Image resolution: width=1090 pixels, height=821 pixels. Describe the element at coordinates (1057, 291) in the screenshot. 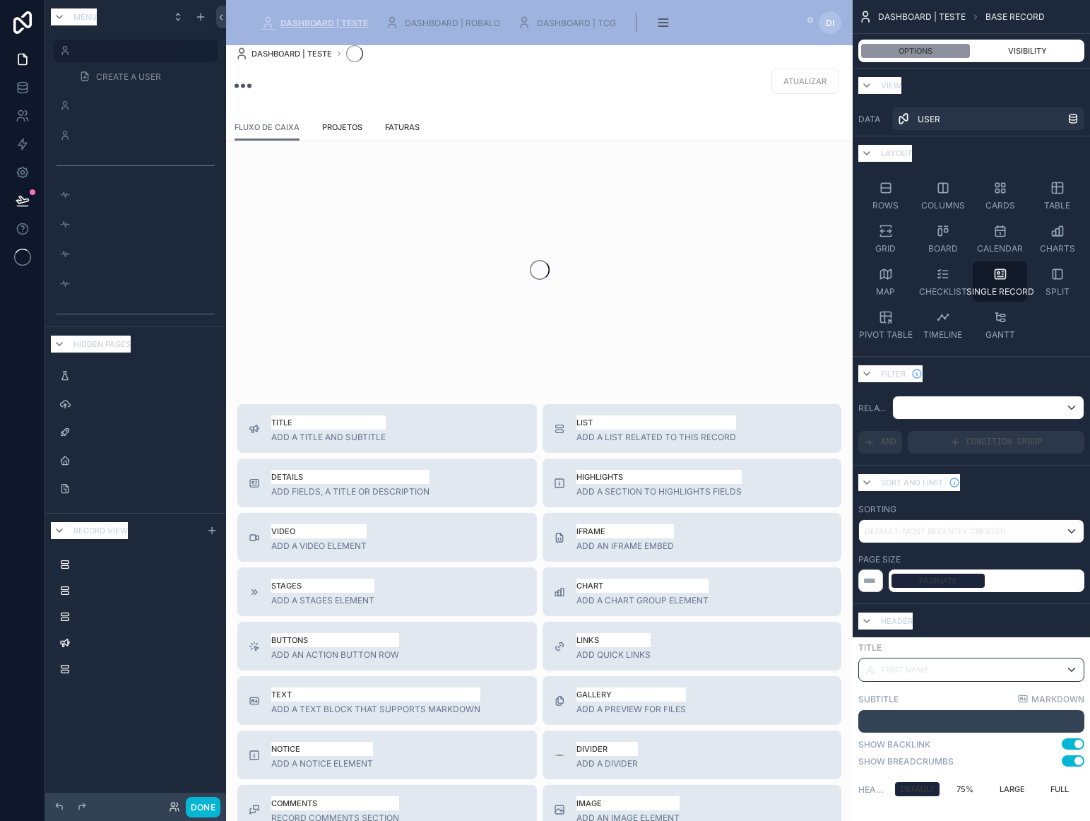

I see `span: Split` at that location.